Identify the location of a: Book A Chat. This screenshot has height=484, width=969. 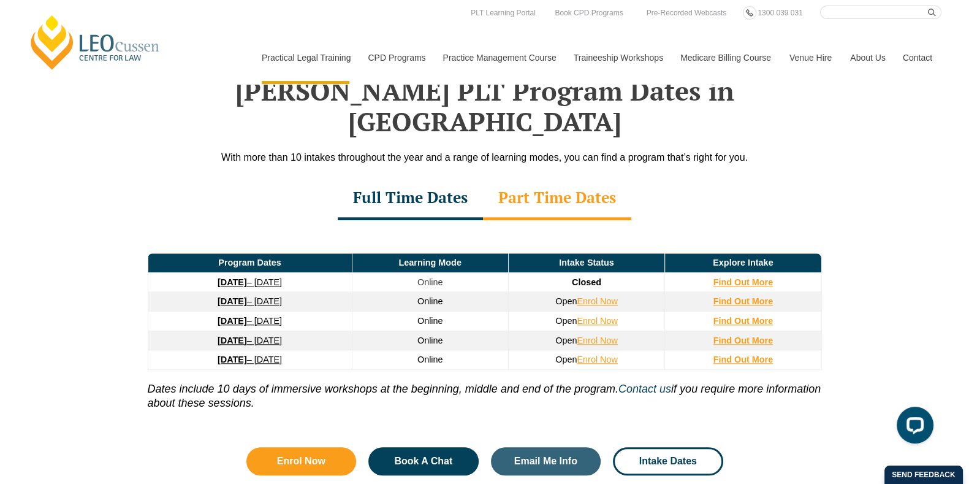
(424, 461).